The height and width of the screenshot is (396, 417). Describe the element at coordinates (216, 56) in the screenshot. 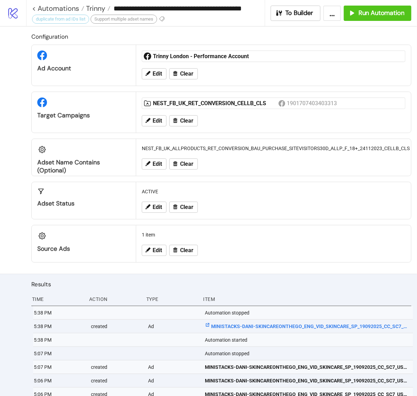

I see `div: Trinny London - Performance Account` at that location.